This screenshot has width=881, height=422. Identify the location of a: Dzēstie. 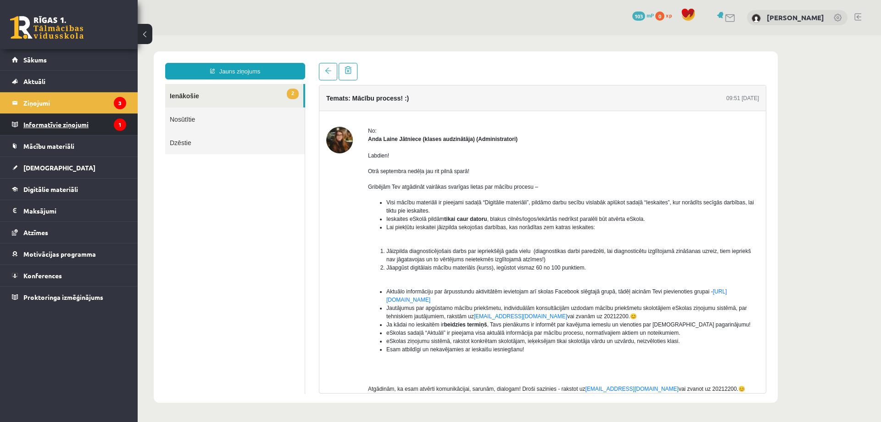
(97, 107).